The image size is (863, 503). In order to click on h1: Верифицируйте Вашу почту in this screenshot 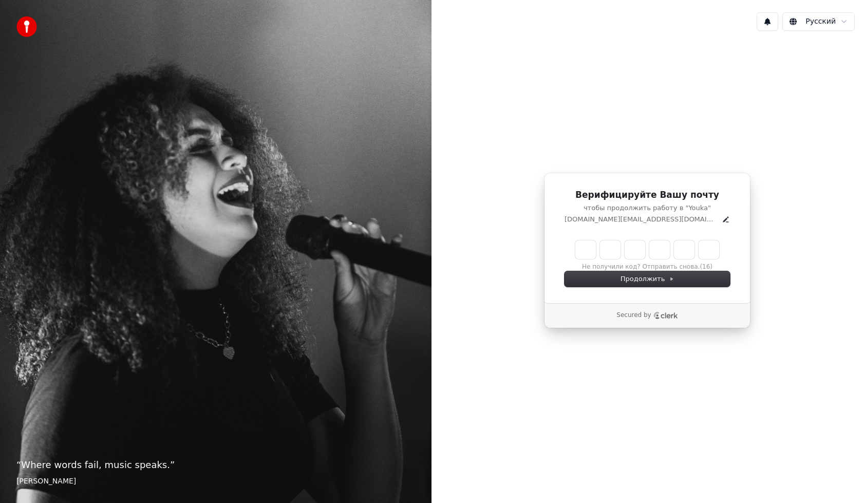, I will do `click(647, 195)`.